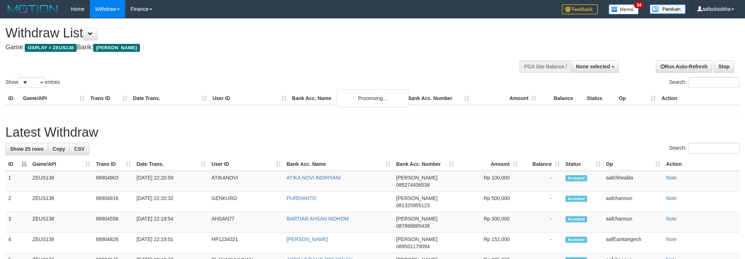  What do you see at coordinates (31, 82) in the screenshot?
I see `select: Showentries` at bounding box center [31, 82].